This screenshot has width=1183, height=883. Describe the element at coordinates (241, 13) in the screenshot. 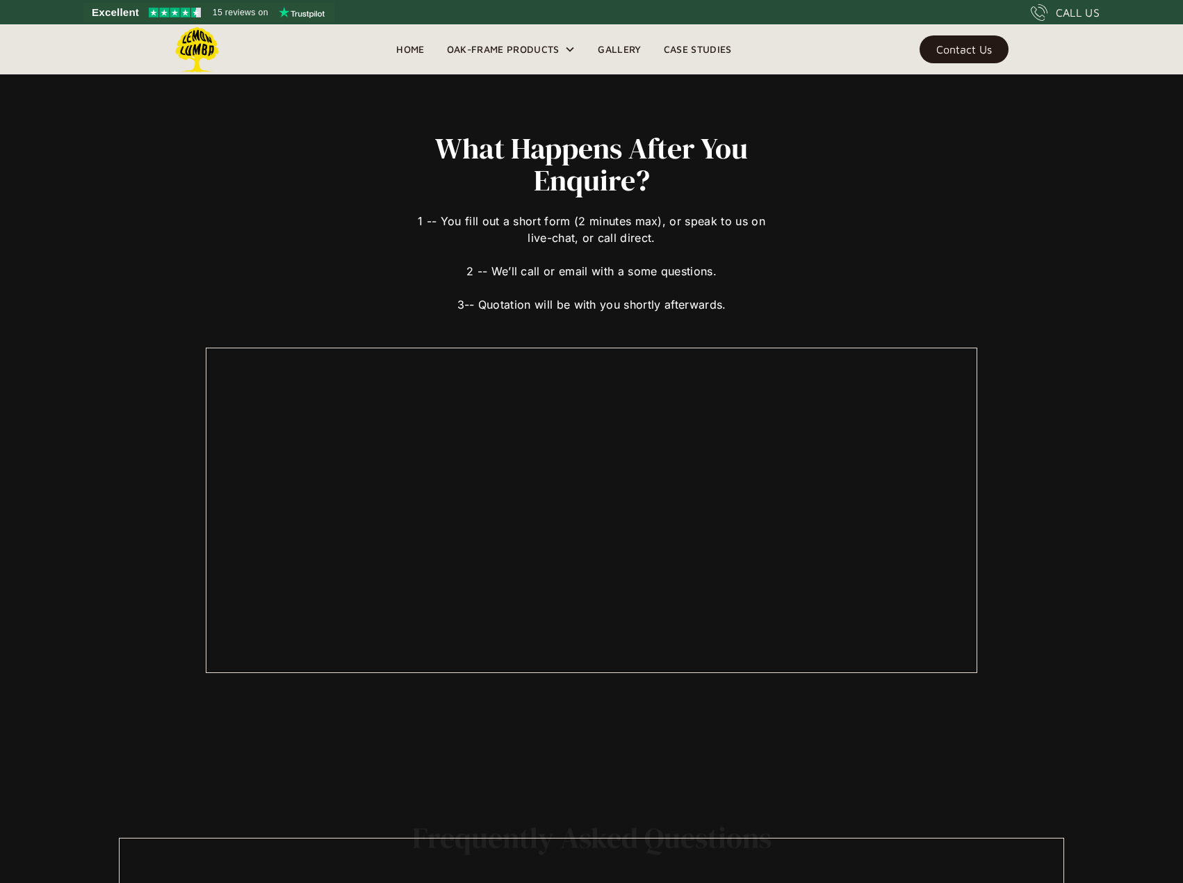

I see `span: 15 reviews on` at that location.